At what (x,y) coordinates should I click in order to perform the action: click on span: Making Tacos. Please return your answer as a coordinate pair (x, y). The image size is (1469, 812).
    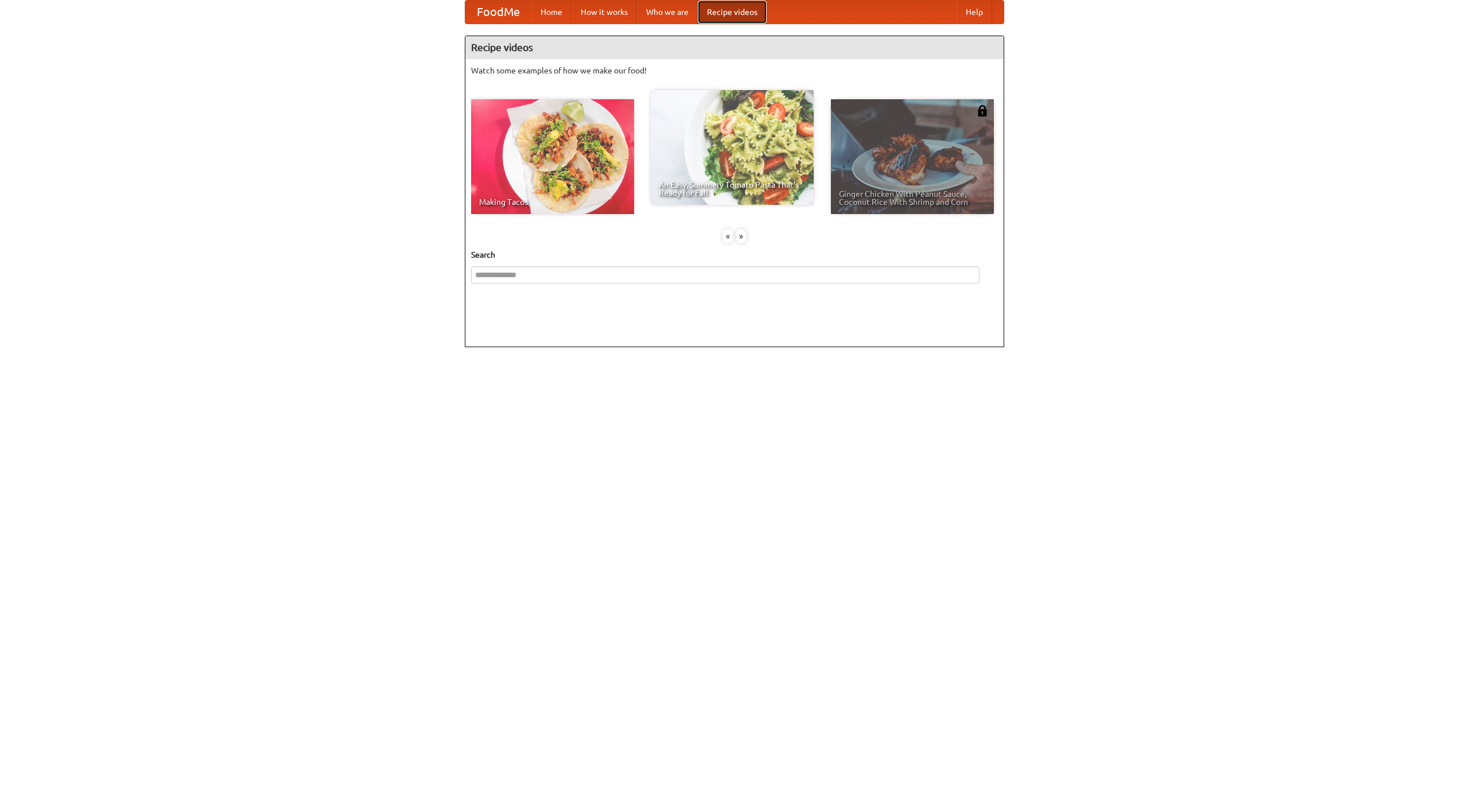
    Looking at the image, I should click on (553, 202).